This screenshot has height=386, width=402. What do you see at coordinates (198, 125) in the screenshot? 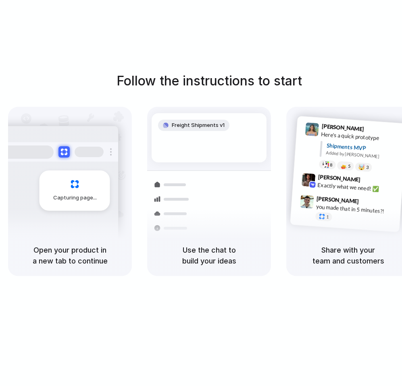
I see `span: Freight Shipments v1` at bounding box center [198, 125].